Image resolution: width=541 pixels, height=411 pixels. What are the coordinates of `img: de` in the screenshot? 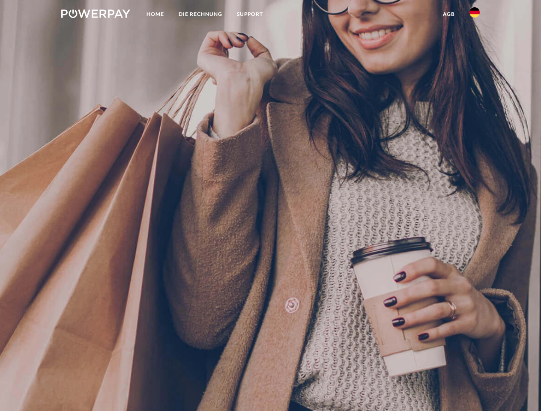 It's located at (475, 12).